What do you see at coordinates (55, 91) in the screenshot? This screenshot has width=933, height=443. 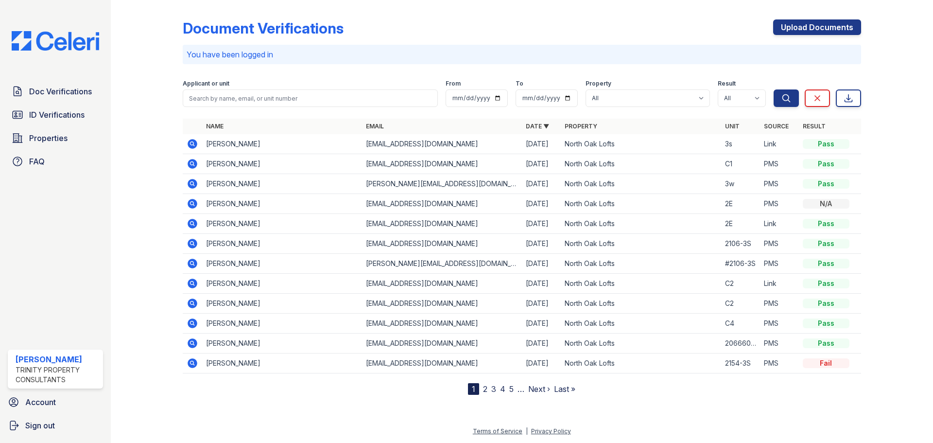 I see `a: Doc Verifications` at bounding box center [55, 91].